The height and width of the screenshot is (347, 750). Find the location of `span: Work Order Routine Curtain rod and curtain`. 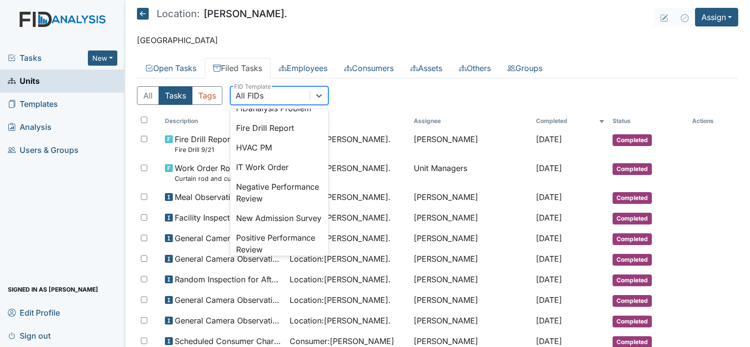

span: Work Order Routine Curtain rod and curtain is located at coordinates (211, 173).